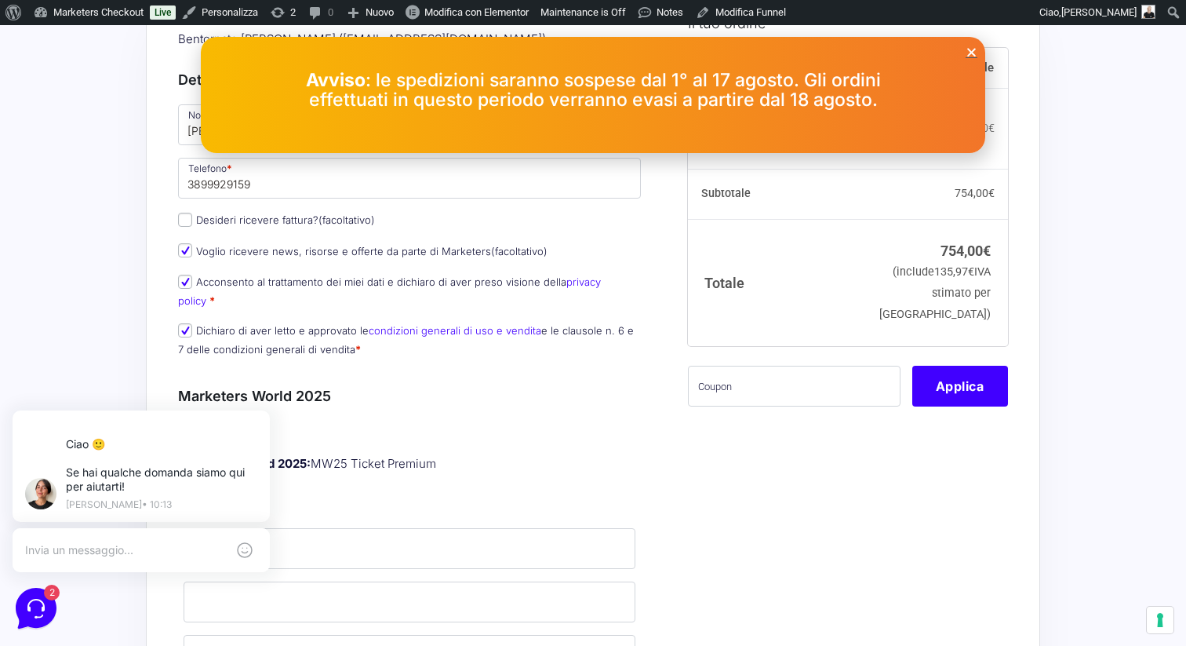  Describe the element at coordinates (60, 530) in the screenshot. I see `p: Home` at that location.